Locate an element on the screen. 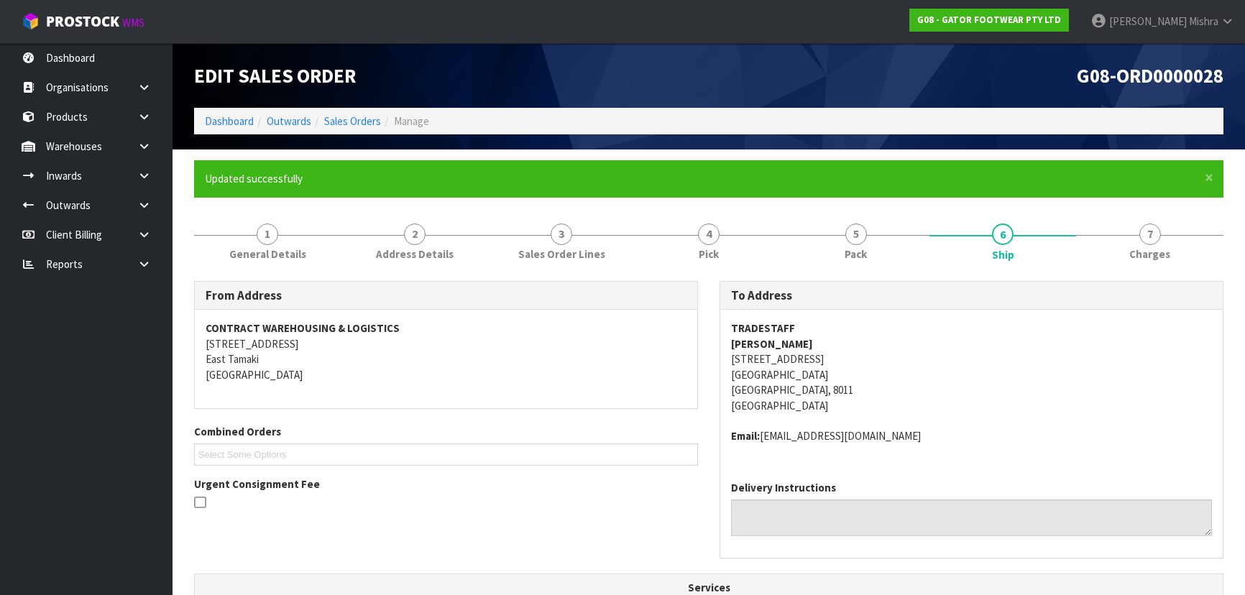 This screenshot has width=1245, height=595. span: G08-ORD0000028 is located at coordinates (1150, 75).